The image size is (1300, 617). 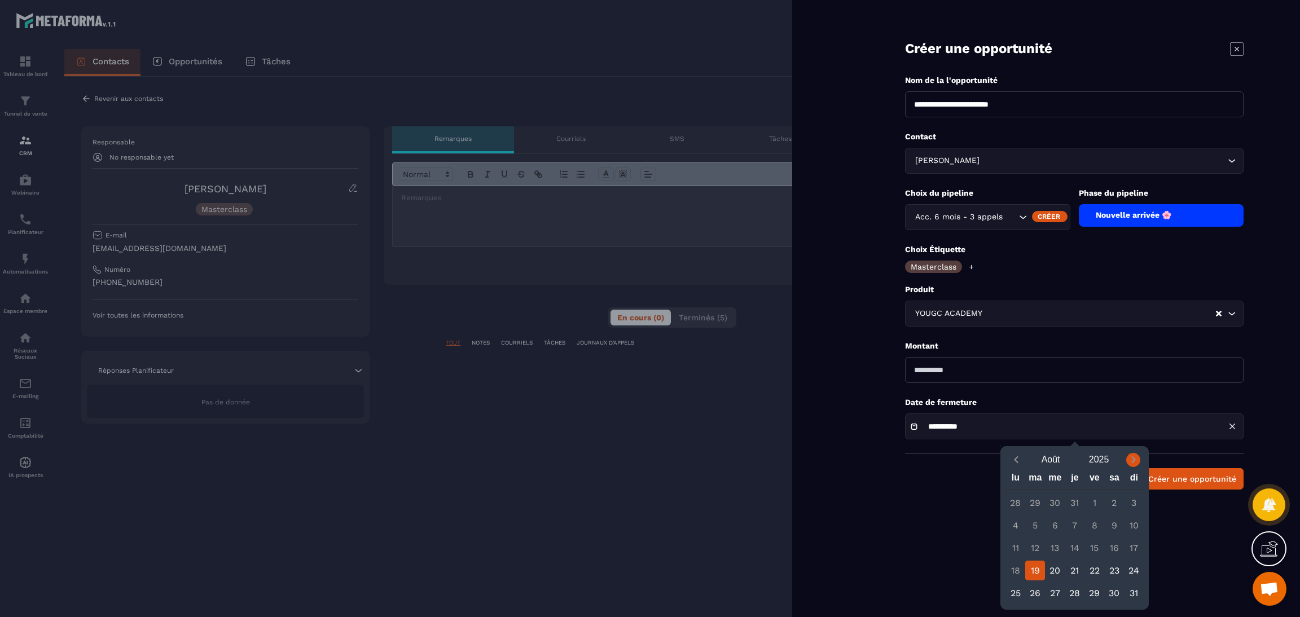 What do you see at coordinates (1074, 480) in the screenshot?
I see `div: je` at bounding box center [1074, 480].